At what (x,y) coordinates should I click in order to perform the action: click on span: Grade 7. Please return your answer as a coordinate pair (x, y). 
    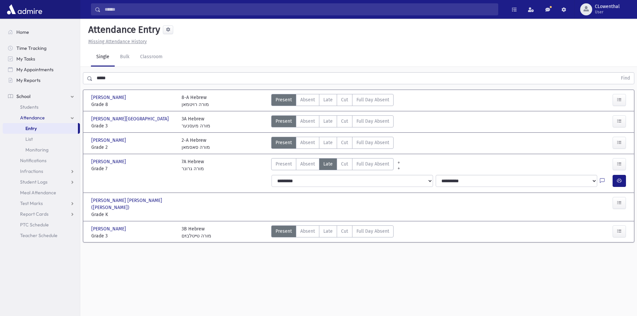
    Looking at the image, I should click on (133, 169).